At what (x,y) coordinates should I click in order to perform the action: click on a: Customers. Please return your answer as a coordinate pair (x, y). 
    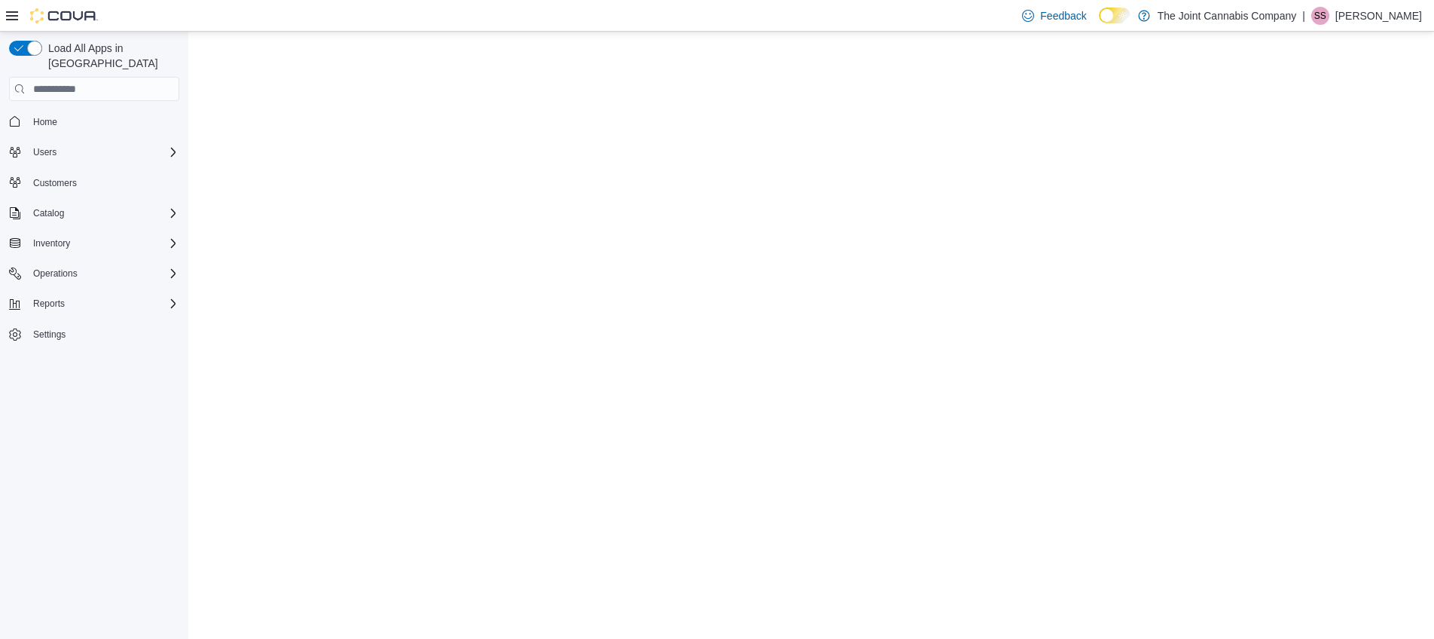
    Looking at the image, I should click on (55, 183).